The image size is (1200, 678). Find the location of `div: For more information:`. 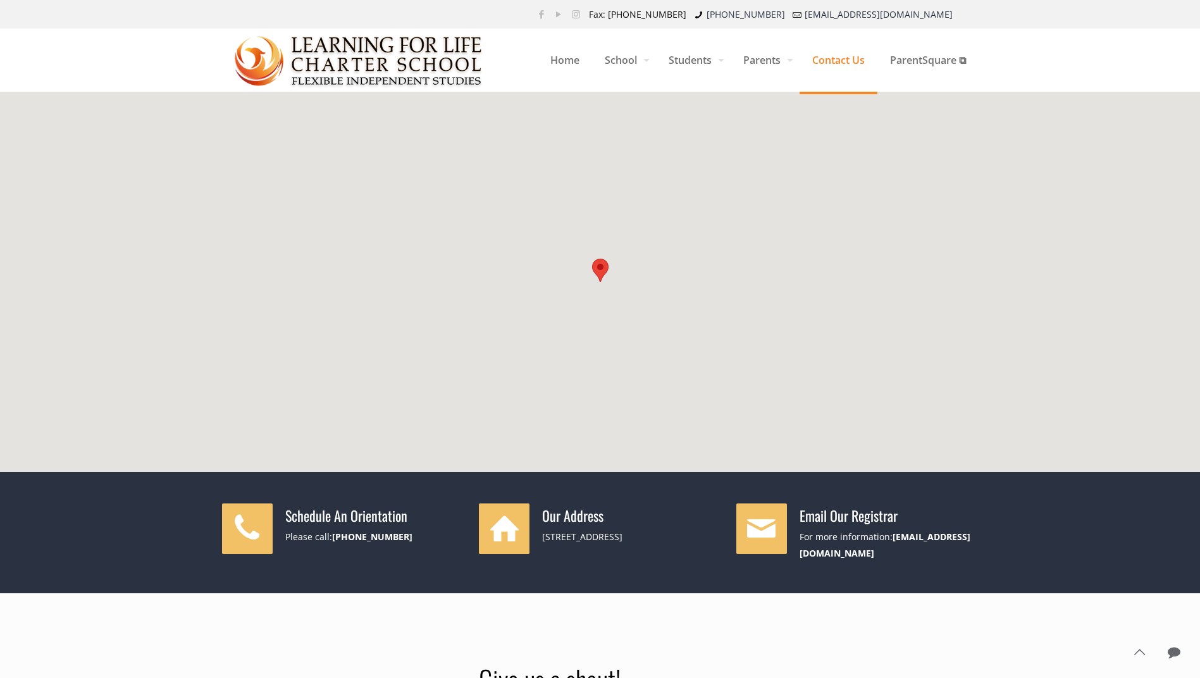

div: For more information: is located at coordinates (889, 545).